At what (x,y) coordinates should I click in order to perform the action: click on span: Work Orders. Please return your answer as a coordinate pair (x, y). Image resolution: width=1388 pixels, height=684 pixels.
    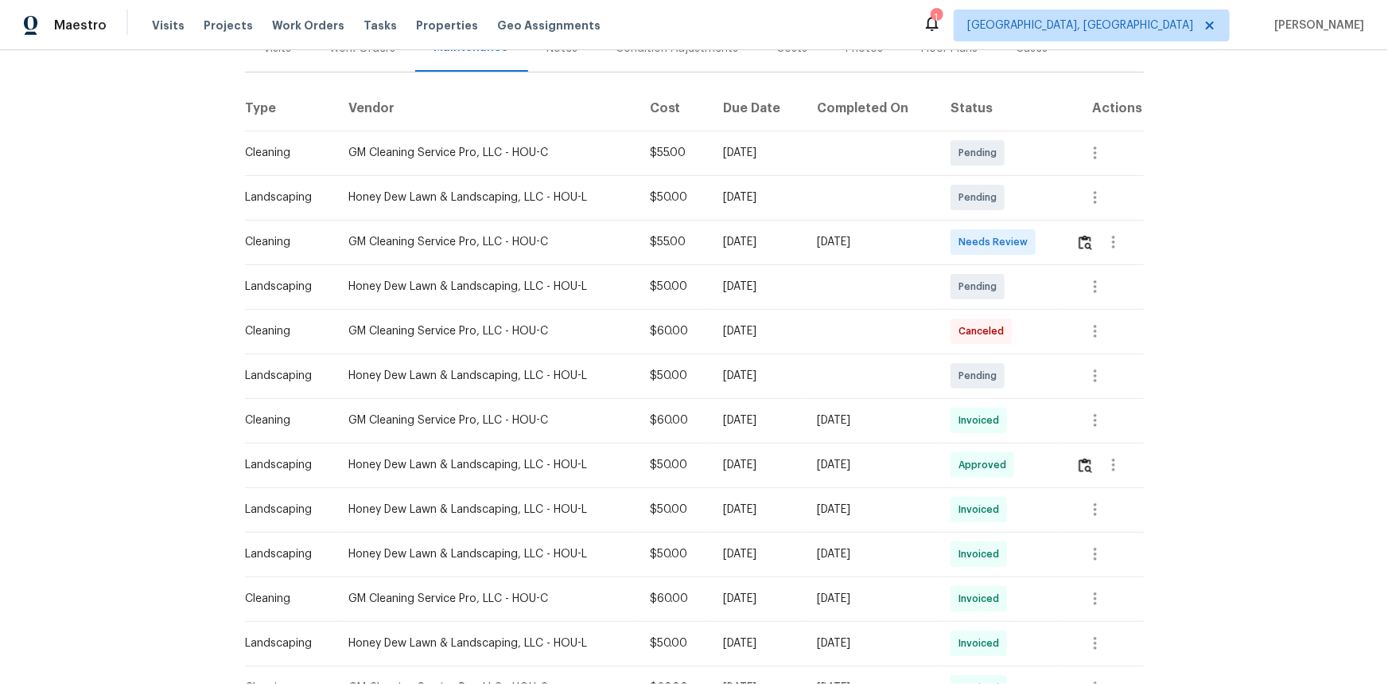
    Looking at the image, I should click on (308, 25).